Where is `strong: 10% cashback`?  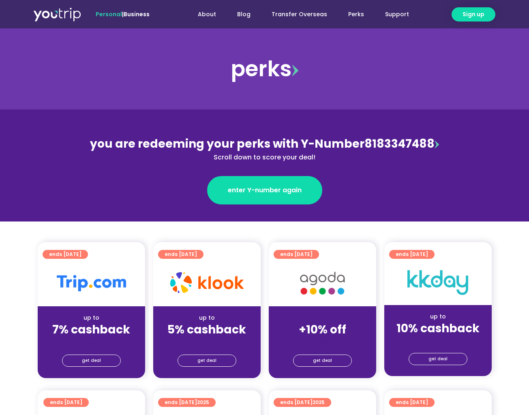
strong: 10% cashback is located at coordinates (438, 328).